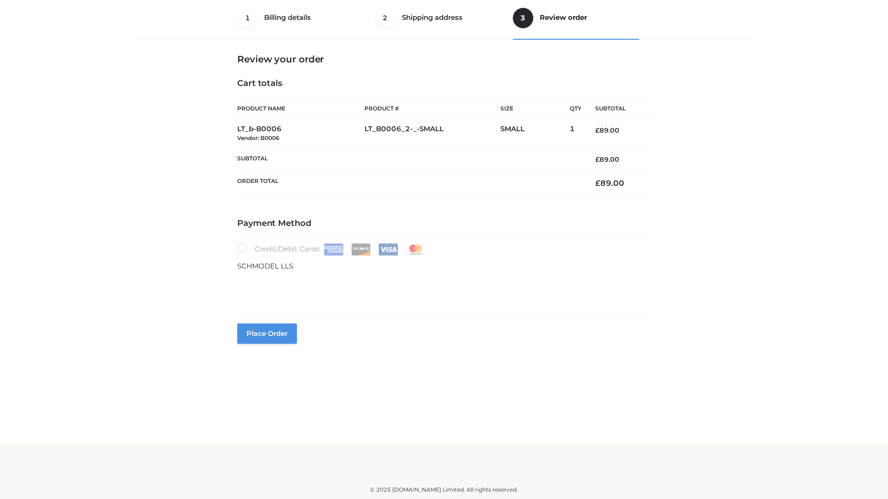 The height and width of the screenshot is (499, 888). Describe the element at coordinates (332, 249) in the screenshot. I see `label: Credit/Debit Cards` at that location.